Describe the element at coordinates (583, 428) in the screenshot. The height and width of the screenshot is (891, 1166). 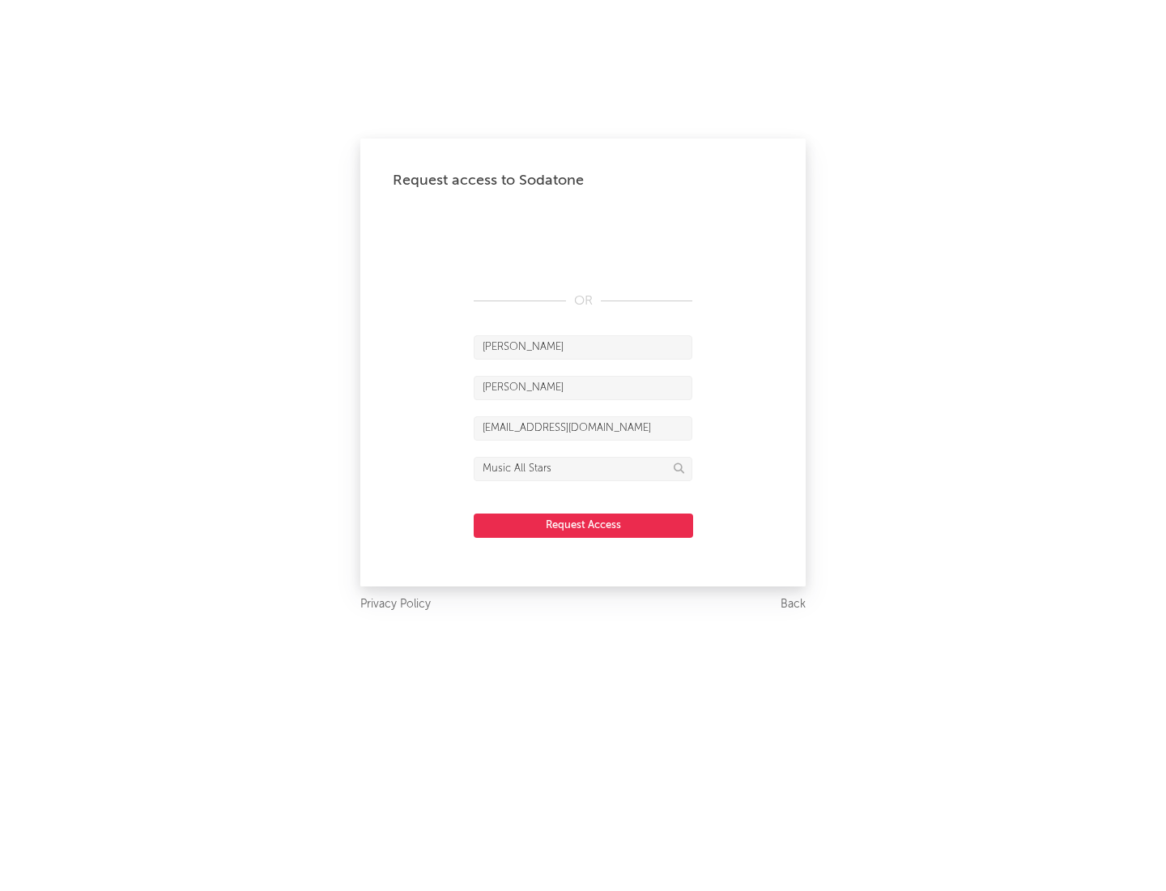
I see `input: Email` at that location.